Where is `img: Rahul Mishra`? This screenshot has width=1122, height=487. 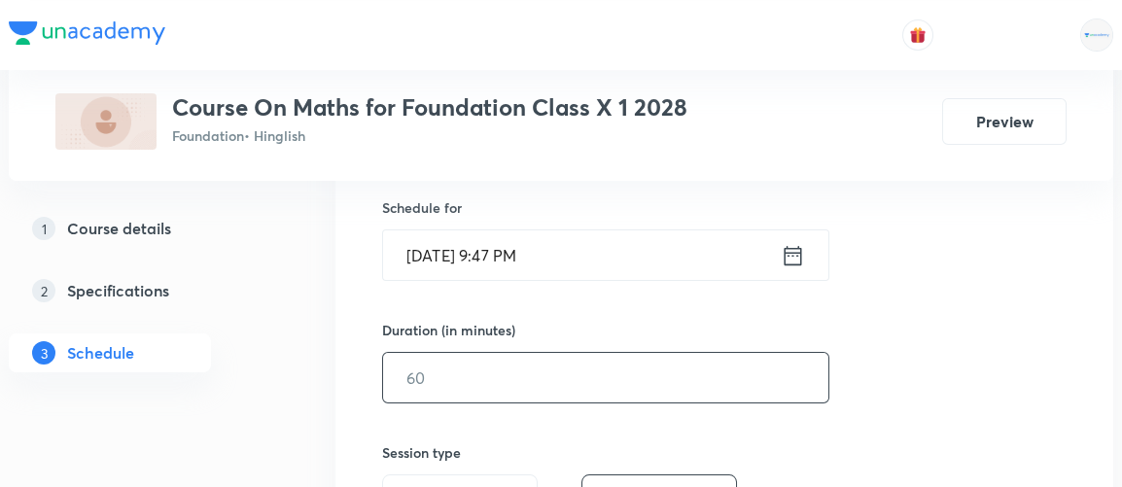 img: Rahul Mishra is located at coordinates (1097, 35).